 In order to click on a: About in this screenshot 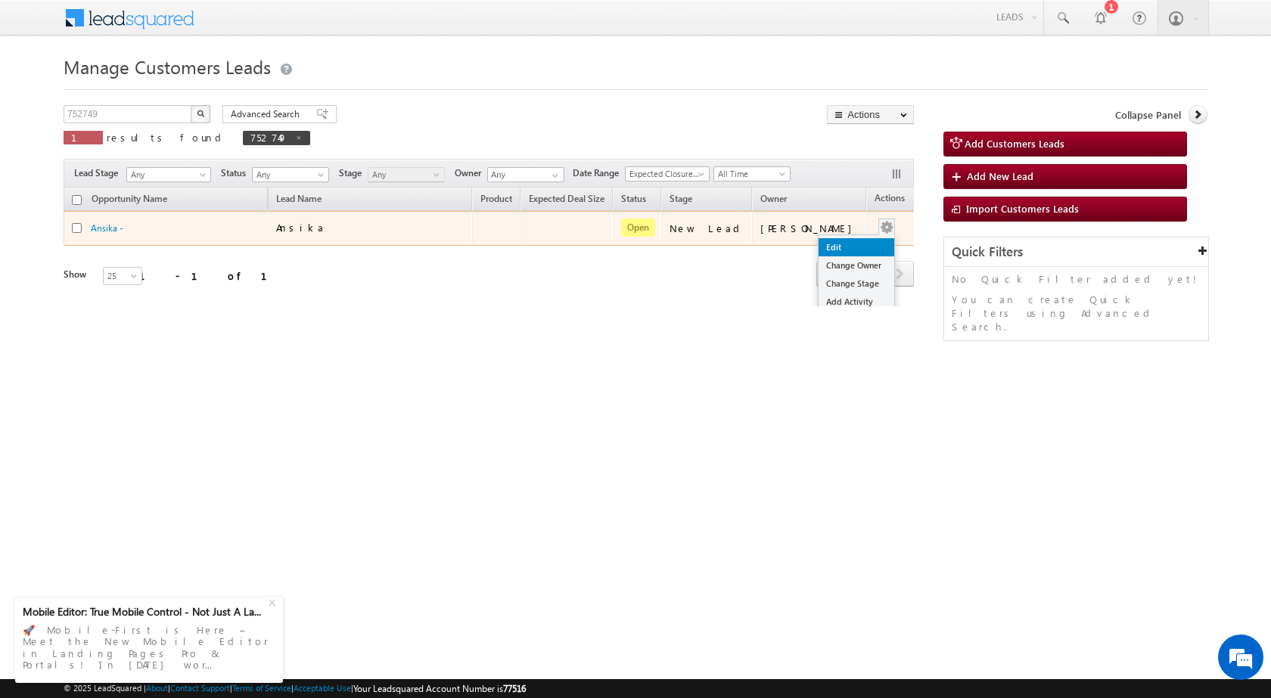, I will do `click(157, 688)`.